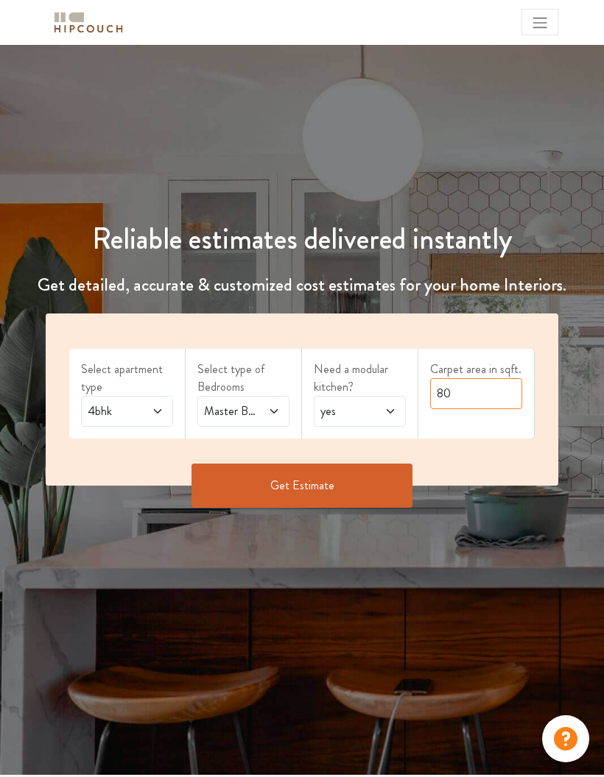 This screenshot has width=604, height=777. What do you see at coordinates (540, 22) in the screenshot?
I see `button: Toggle navigation` at bounding box center [540, 22].